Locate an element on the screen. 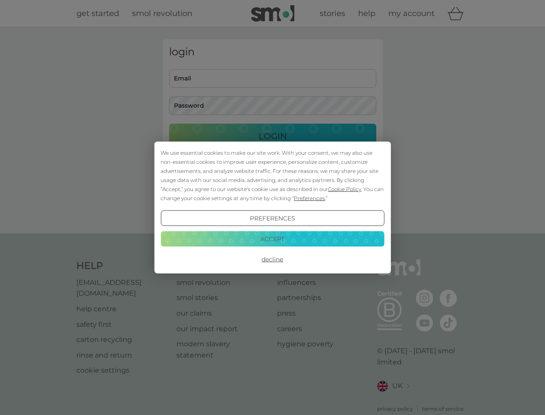  span: Preferences is located at coordinates (310, 198).